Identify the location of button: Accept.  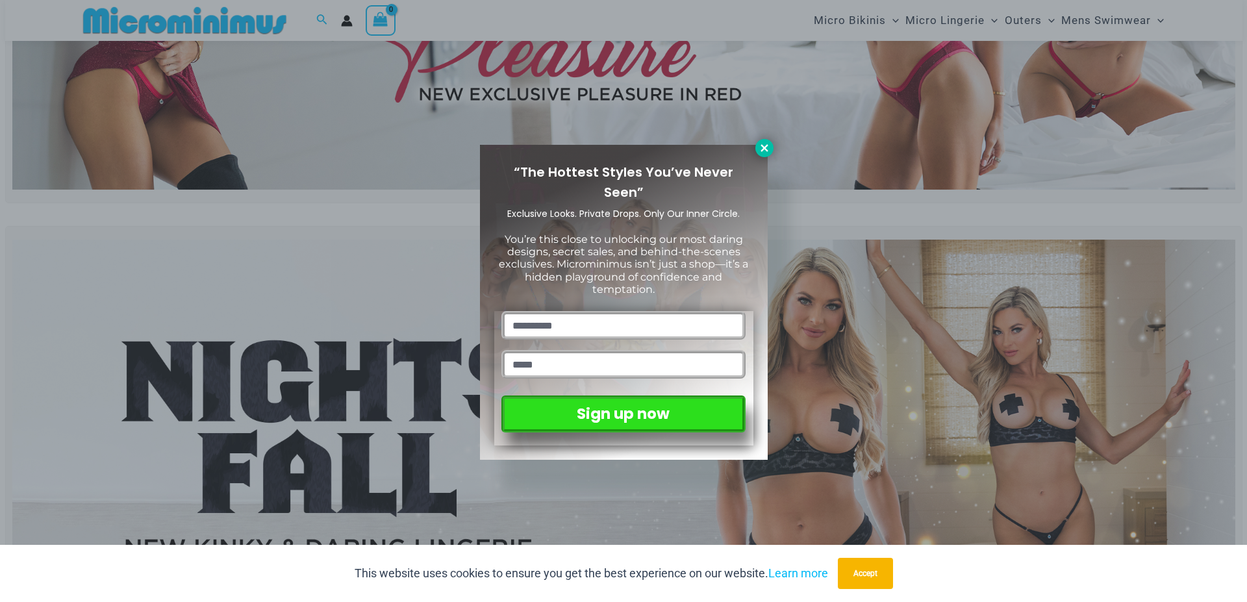
(865, 573).